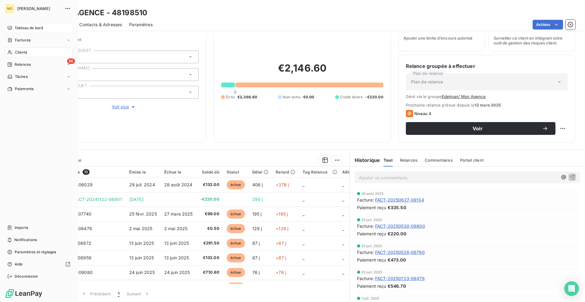  Describe the element at coordinates (400, 226) in the screenshot. I see `span: FACT-20250530-08800` at that location.